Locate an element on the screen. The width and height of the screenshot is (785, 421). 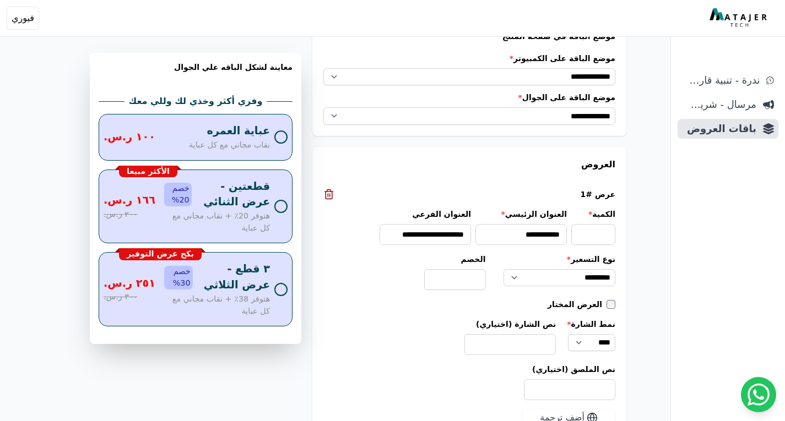
label: نوع التسعير is located at coordinates (559, 259).